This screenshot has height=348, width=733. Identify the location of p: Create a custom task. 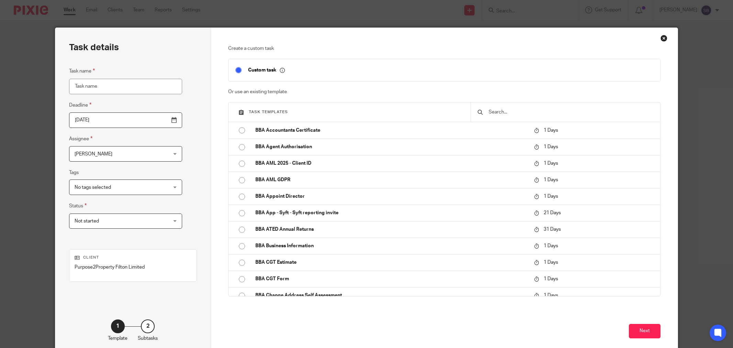
(444, 48).